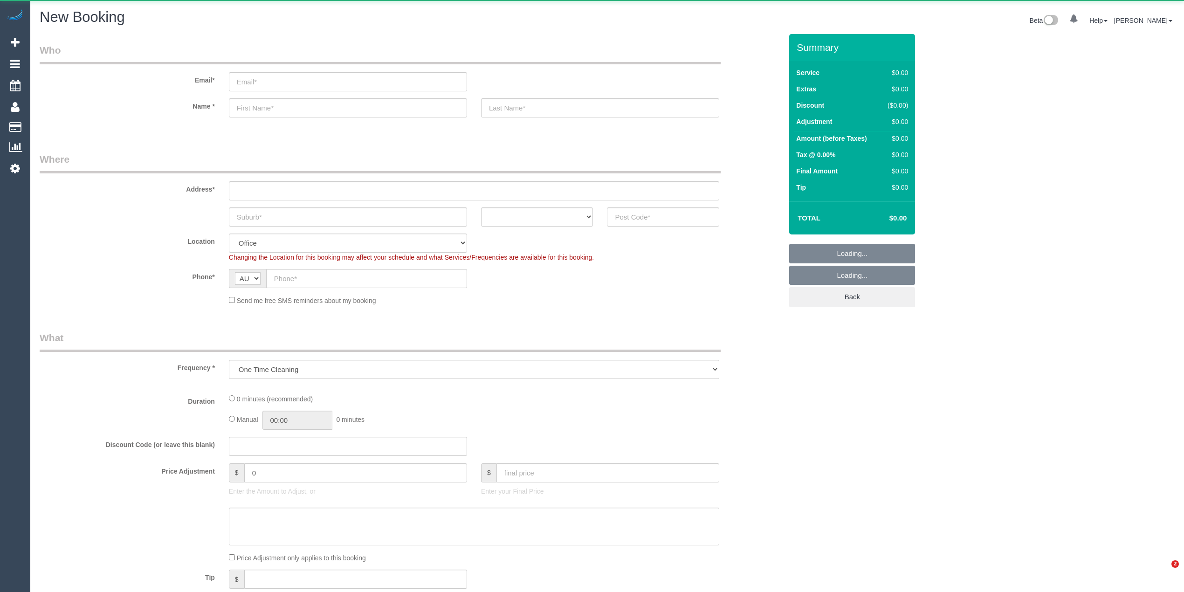 Image resolution: width=1184 pixels, height=592 pixels. I want to click on input: Phone*, so click(366, 278).